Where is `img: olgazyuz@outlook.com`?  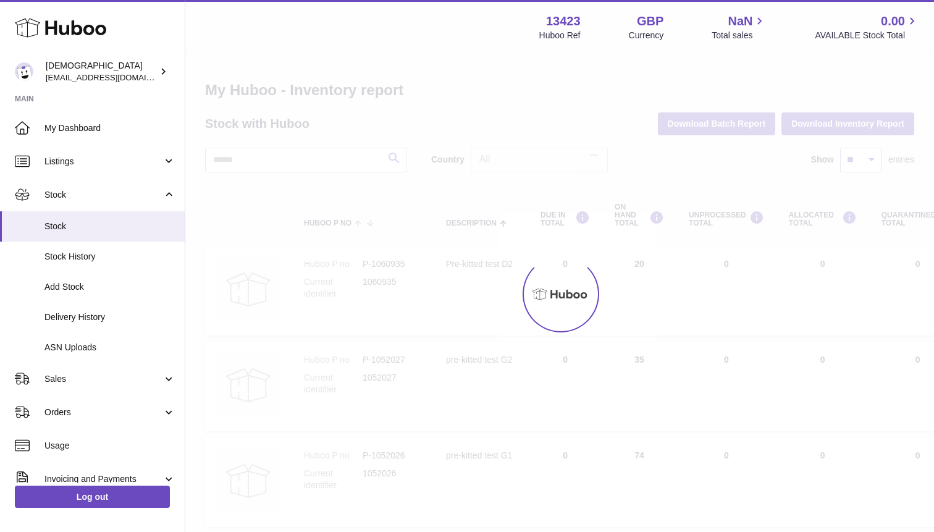 img: olgazyuz@outlook.com is located at coordinates (24, 72).